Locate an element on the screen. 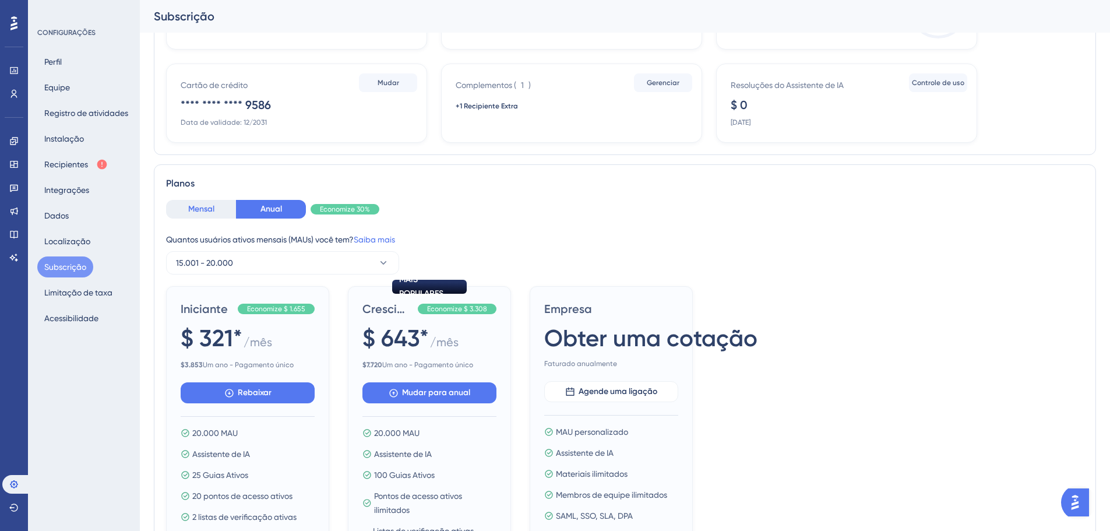  font: Resoluções do Assistente de IA is located at coordinates (787, 85).